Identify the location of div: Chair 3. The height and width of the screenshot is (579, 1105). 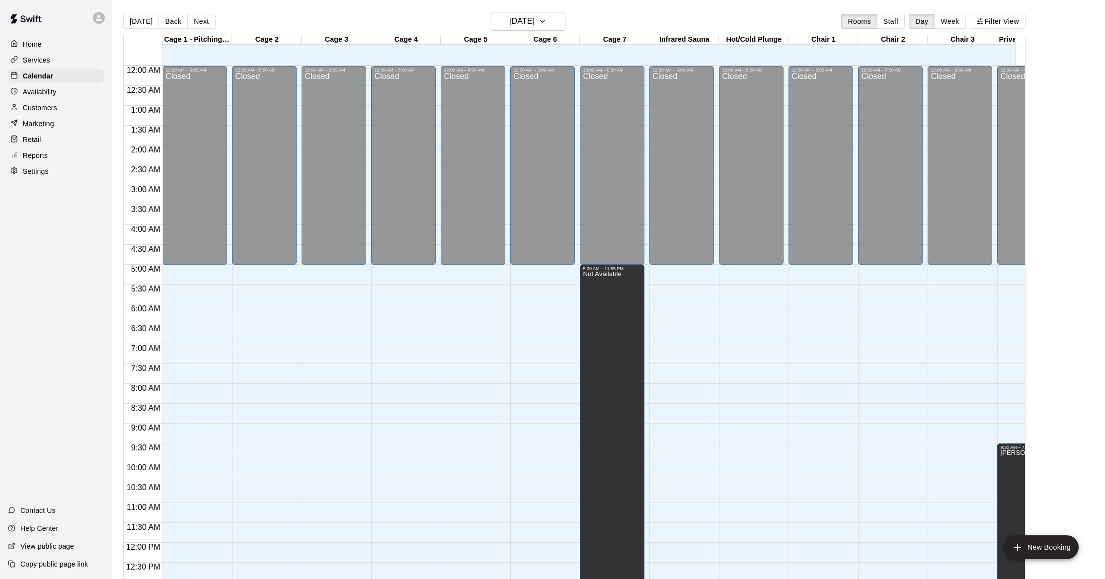
(962, 40).